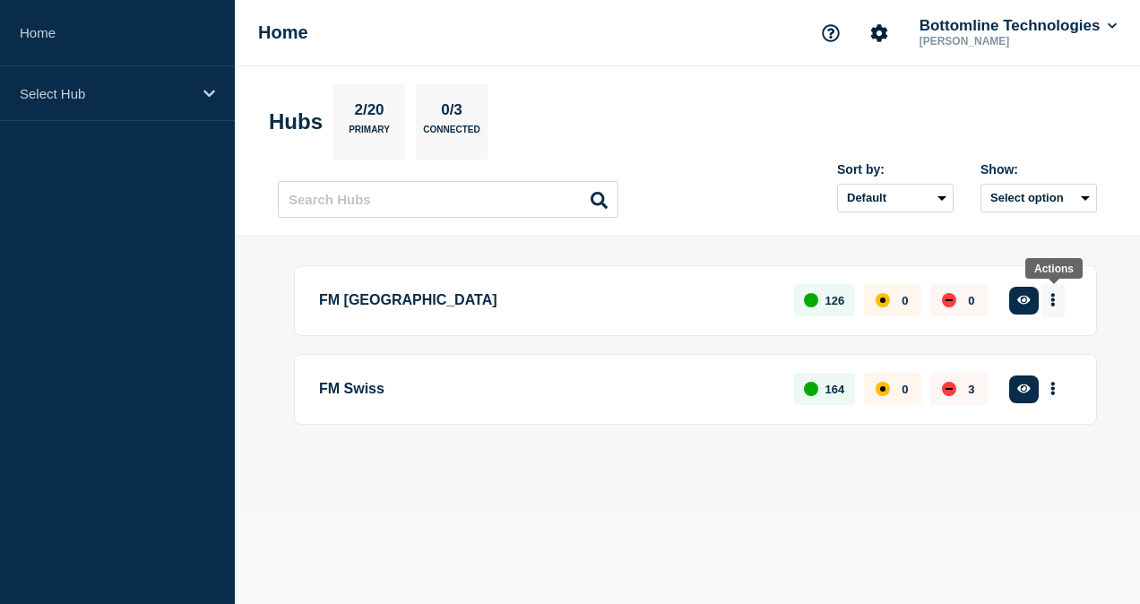 The width and height of the screenshot is (1140, 604). Describe the element at coordinates (879, 33) in the screenshot. I see `button: Account settings` at that location.